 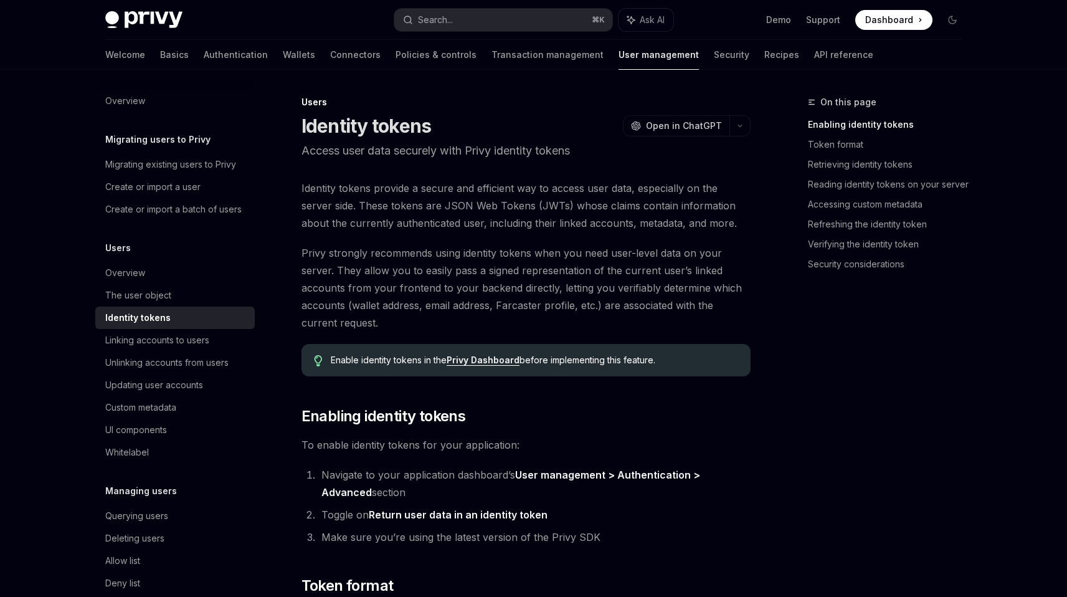 I want to click on a: Create or import a batch of users, so click(x=175, y=209).